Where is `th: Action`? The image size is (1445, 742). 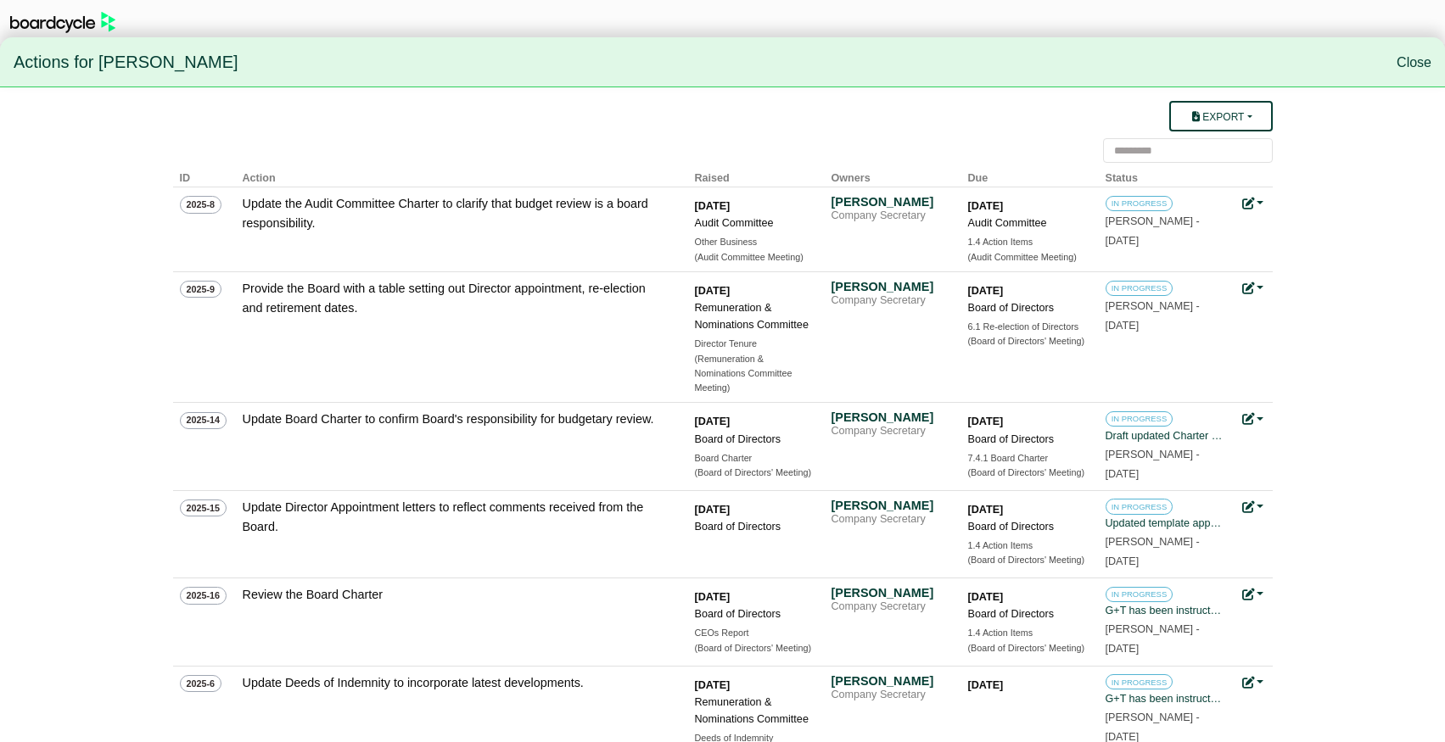 th: Action is located at coordinates (462, 175).